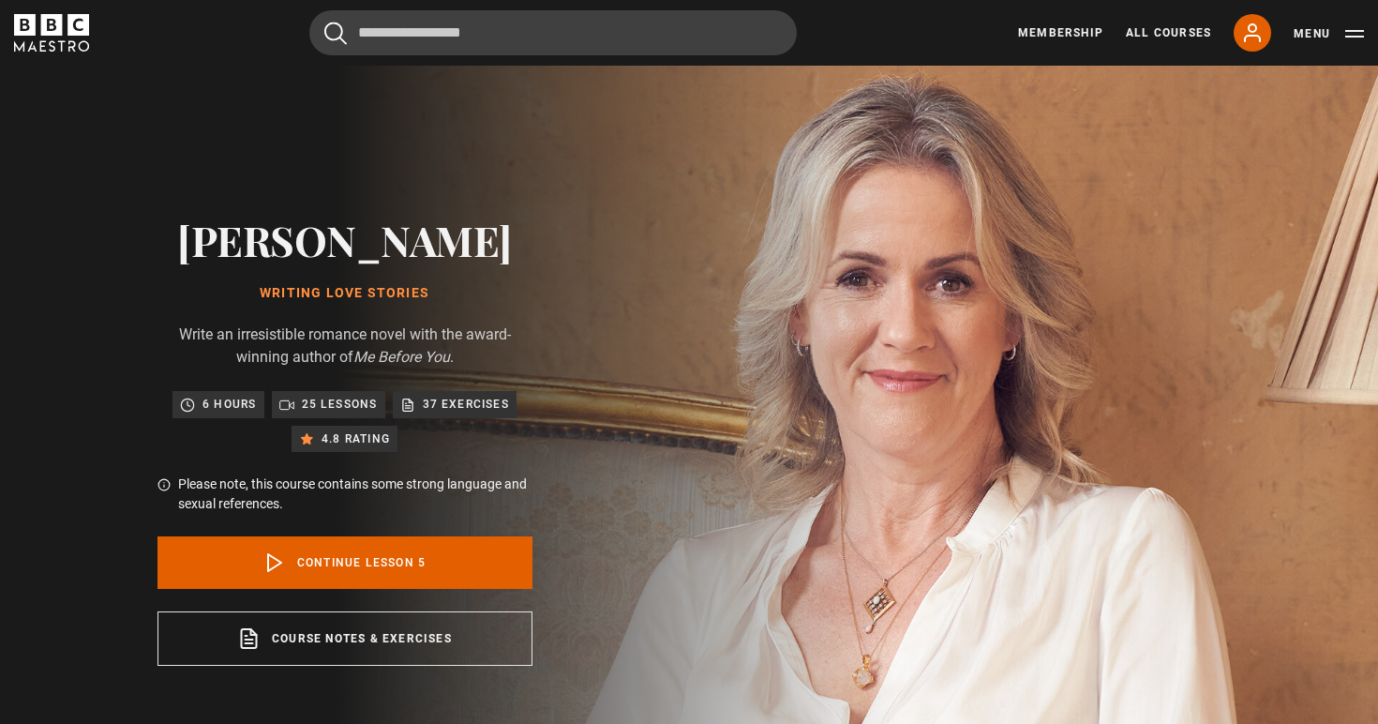 The width and height of the screenshot is (1378, 724). I want to click on a: All Courses, so click(1168, 33).